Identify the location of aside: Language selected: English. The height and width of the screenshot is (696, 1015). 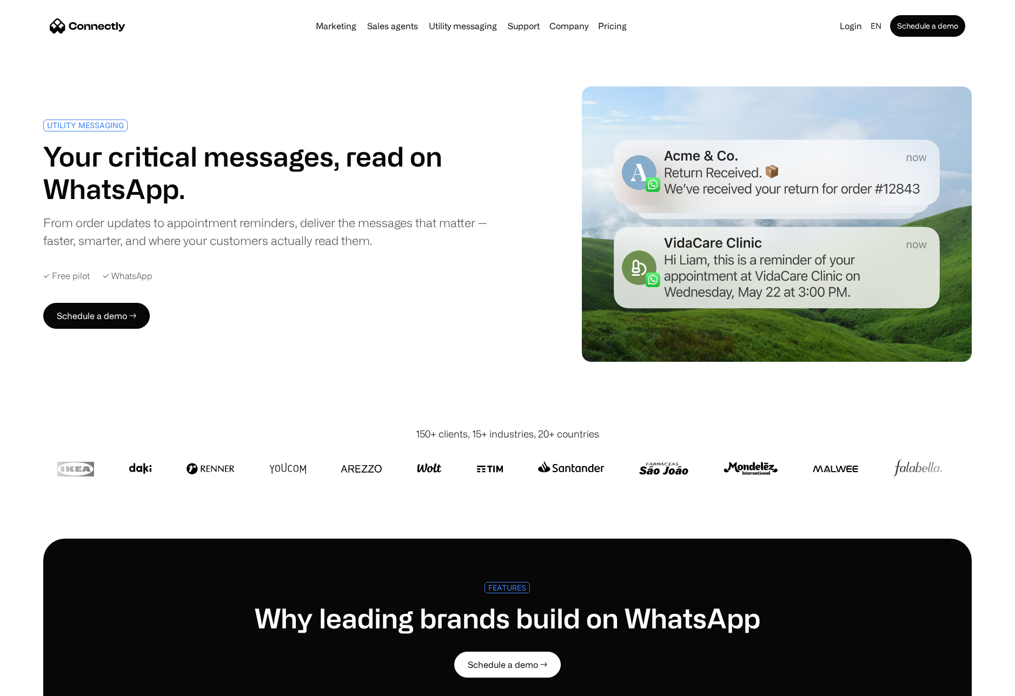
(38, 684).